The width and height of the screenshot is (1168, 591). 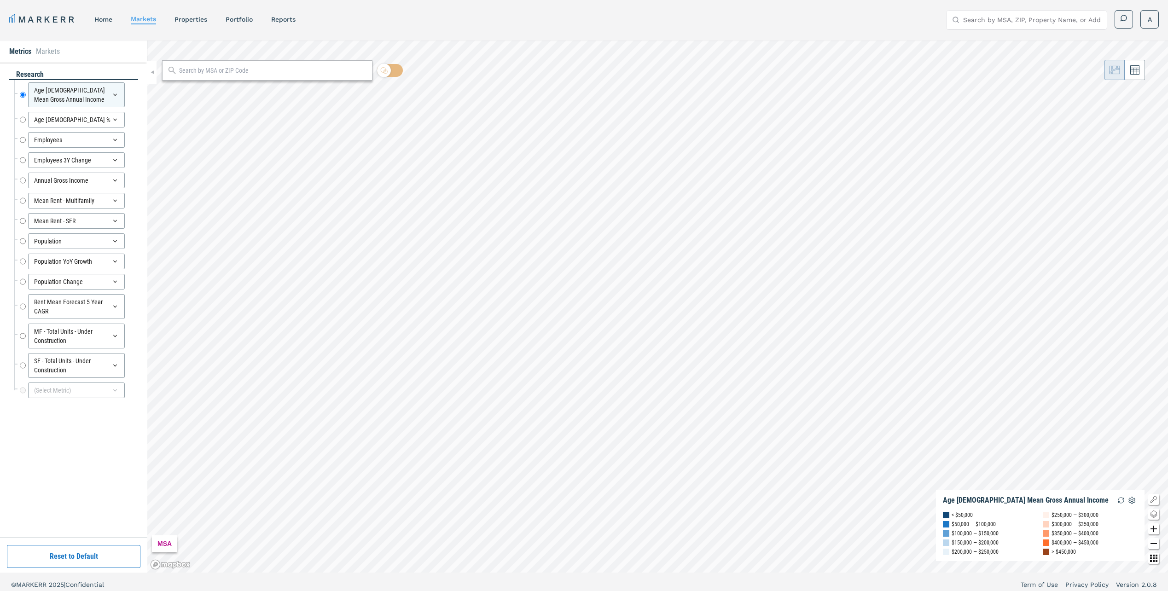 I want to click on div: $250,000 — $300,000, so click(x=1075, y=515).